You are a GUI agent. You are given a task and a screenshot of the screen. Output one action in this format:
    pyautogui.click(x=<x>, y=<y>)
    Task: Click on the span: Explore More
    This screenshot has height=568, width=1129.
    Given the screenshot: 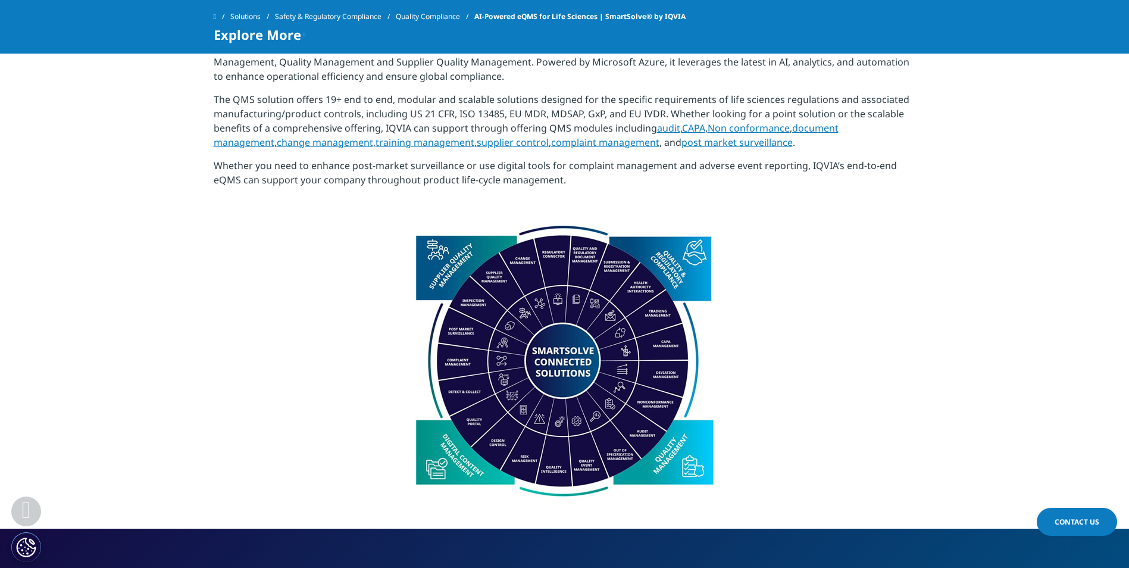 What is the action you would take?
    pyautogui.click(x=257, y=35)
    